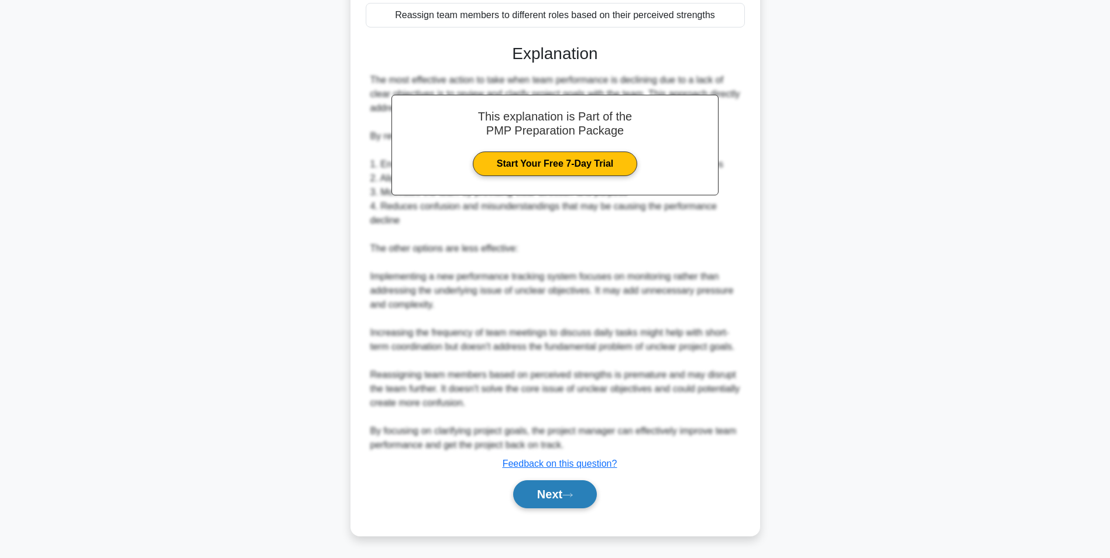 This screenshot has width=1110, height=558. What do you see at coordinates (555, 15) in the screenshot?
I see `div: Reassign team members to different roles based on their perceived strengths` at bounding box center [555, 15].